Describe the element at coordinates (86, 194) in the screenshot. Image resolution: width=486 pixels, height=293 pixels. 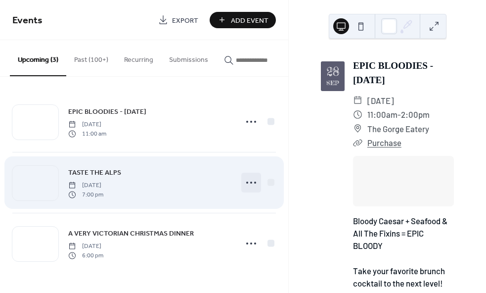
I see `span: 7:00 pm` at that location.